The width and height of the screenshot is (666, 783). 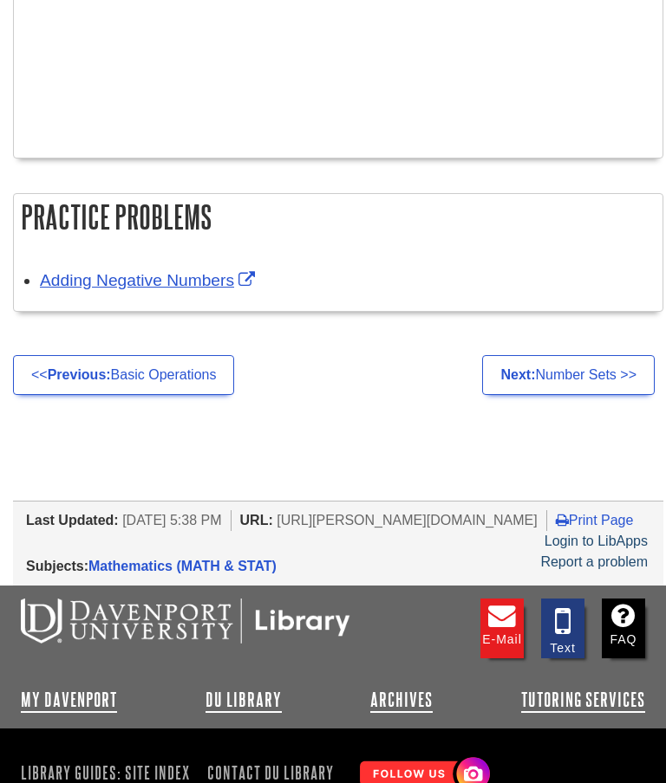 What do you see at coordinates (594, 562) in the screenshot?
I see `a: Report a problem` at bounding box center [594, 562].